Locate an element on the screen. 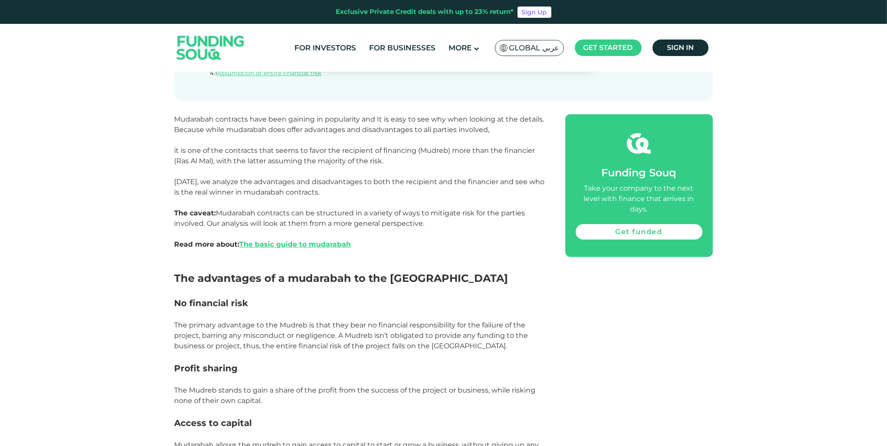  span: Profit sharing is located at coordinates (206, 368).